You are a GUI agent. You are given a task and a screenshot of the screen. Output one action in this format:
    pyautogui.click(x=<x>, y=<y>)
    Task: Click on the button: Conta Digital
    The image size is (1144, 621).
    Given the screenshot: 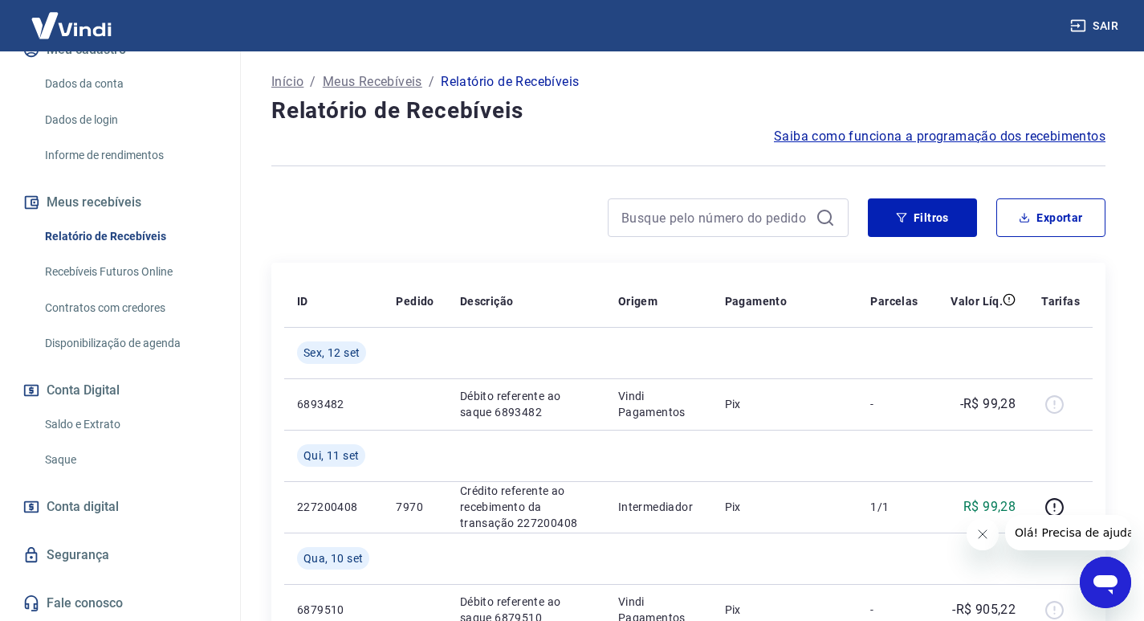 What is the action you would take?
    pyautogui.click(x=120, y=390)
    